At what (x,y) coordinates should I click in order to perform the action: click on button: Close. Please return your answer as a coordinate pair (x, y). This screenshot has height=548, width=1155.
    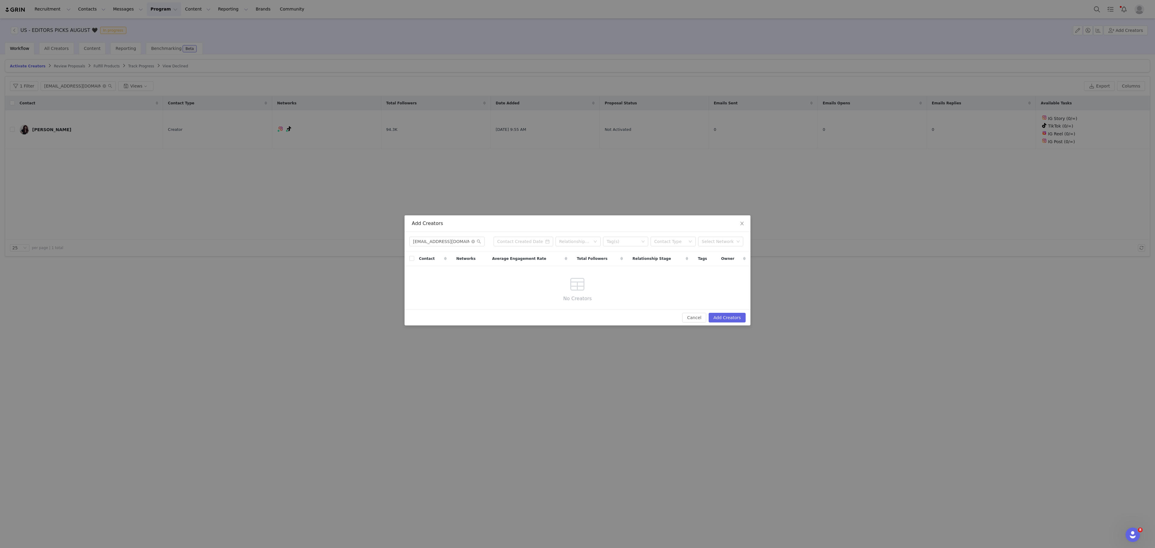
    Looking at the image, I should click on (742, 224).